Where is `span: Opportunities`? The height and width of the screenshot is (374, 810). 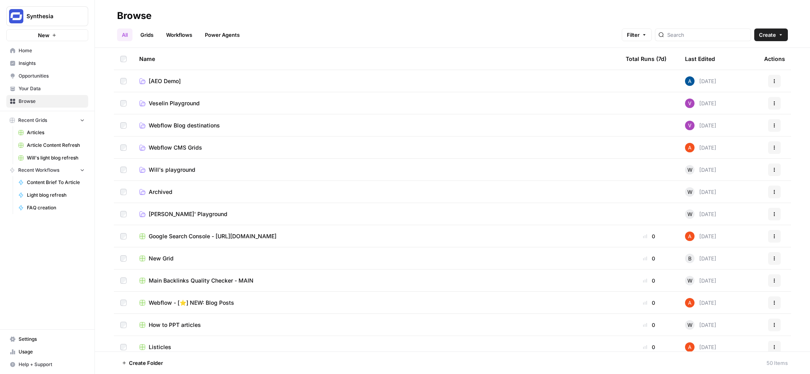 span: Opportunities is located at coordinates (51, 76).